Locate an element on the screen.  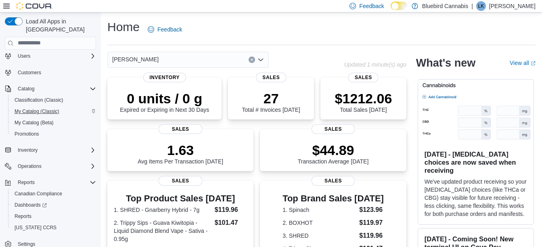
h1: Home is located at coordinates (124, 27).